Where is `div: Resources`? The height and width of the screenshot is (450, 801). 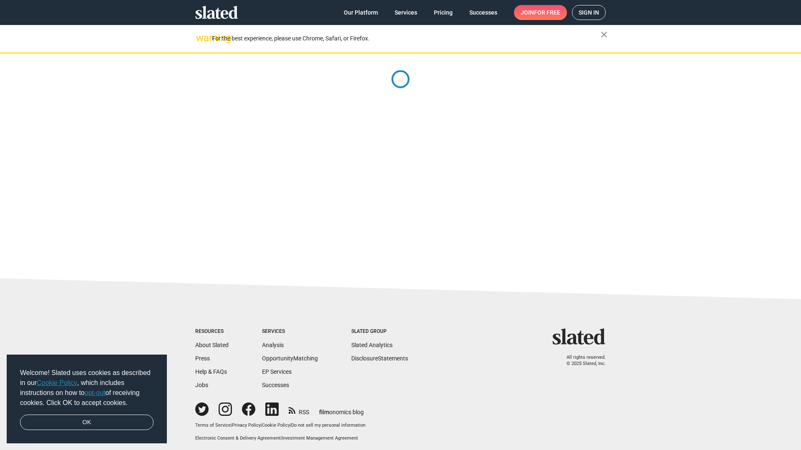 div: Resources is located at coordinates (212, 332).